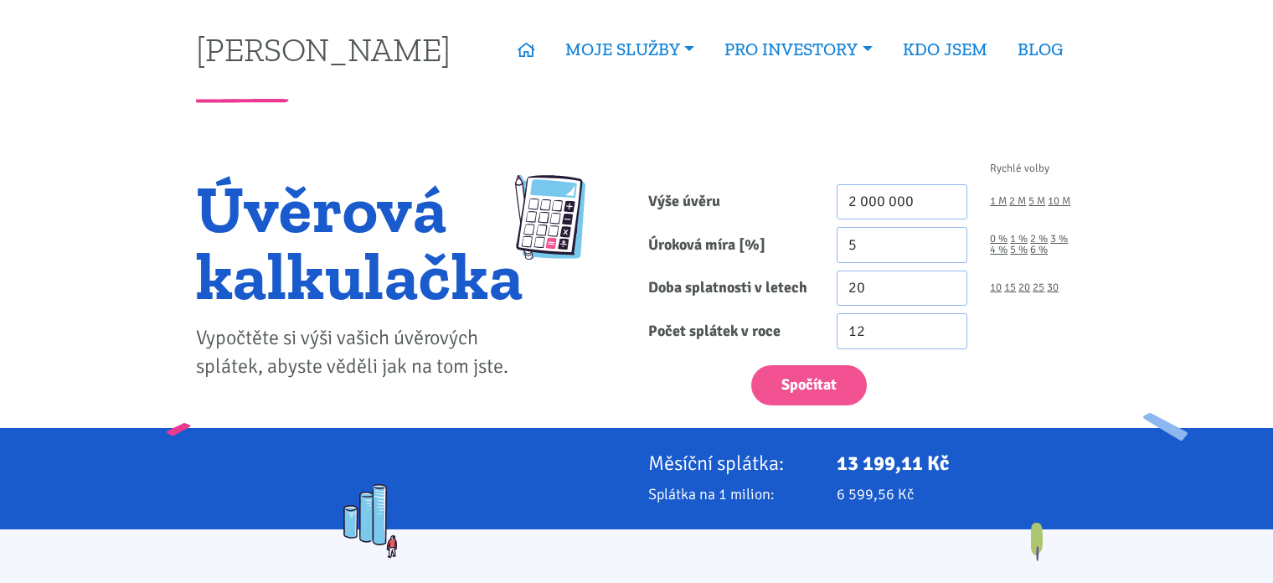 This screenshot has width=1273, height=583. I want to click on a: 1 %, so click(1018, 239).